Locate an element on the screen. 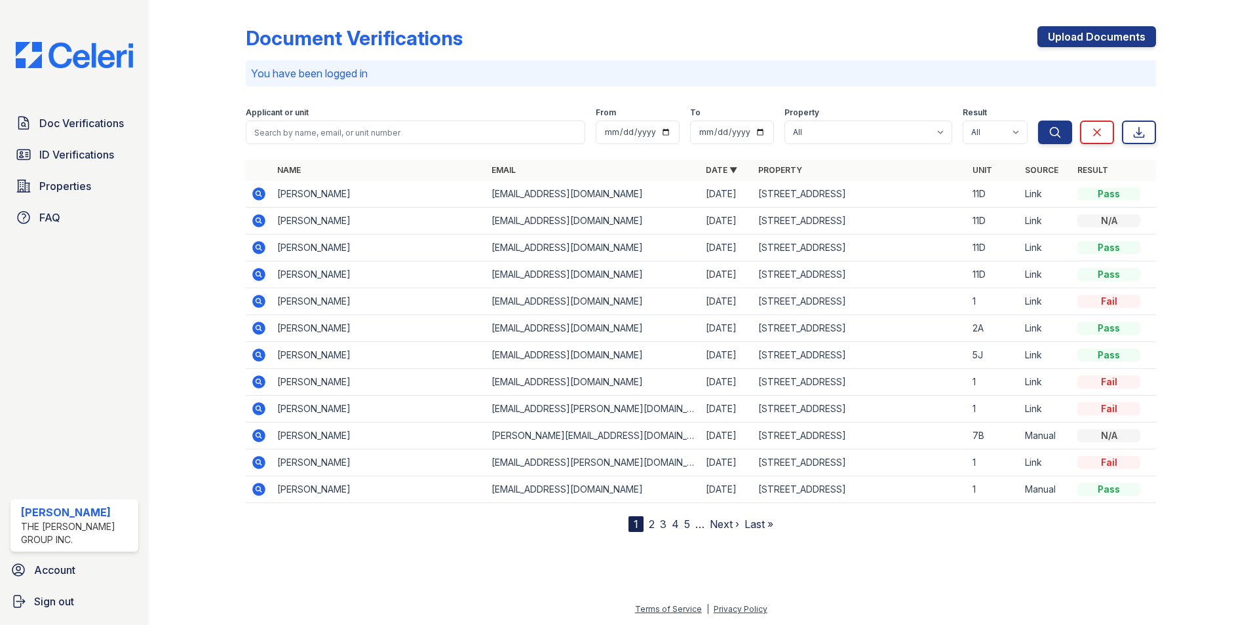 The image size is (1253, 625). a: Last » is located at coordinates (759, 524).